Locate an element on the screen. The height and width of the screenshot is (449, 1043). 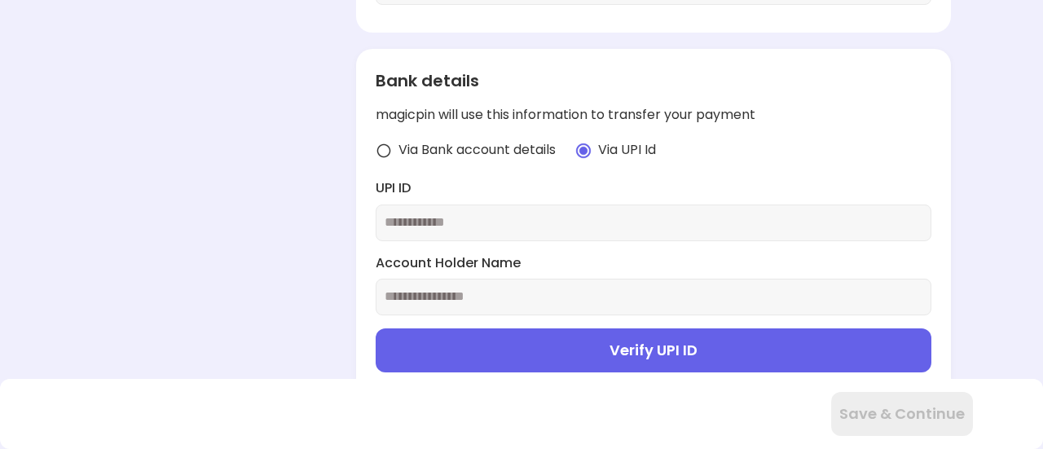
span: Via Bank account details is located at coordinates (477, 150).